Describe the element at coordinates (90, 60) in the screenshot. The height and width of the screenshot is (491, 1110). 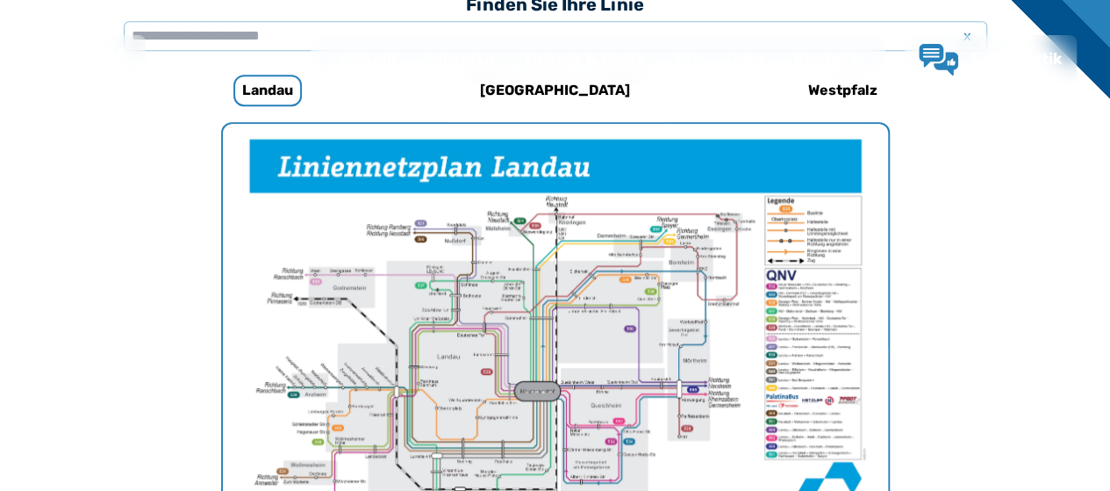
I see `img: QNV Logo` at that location.